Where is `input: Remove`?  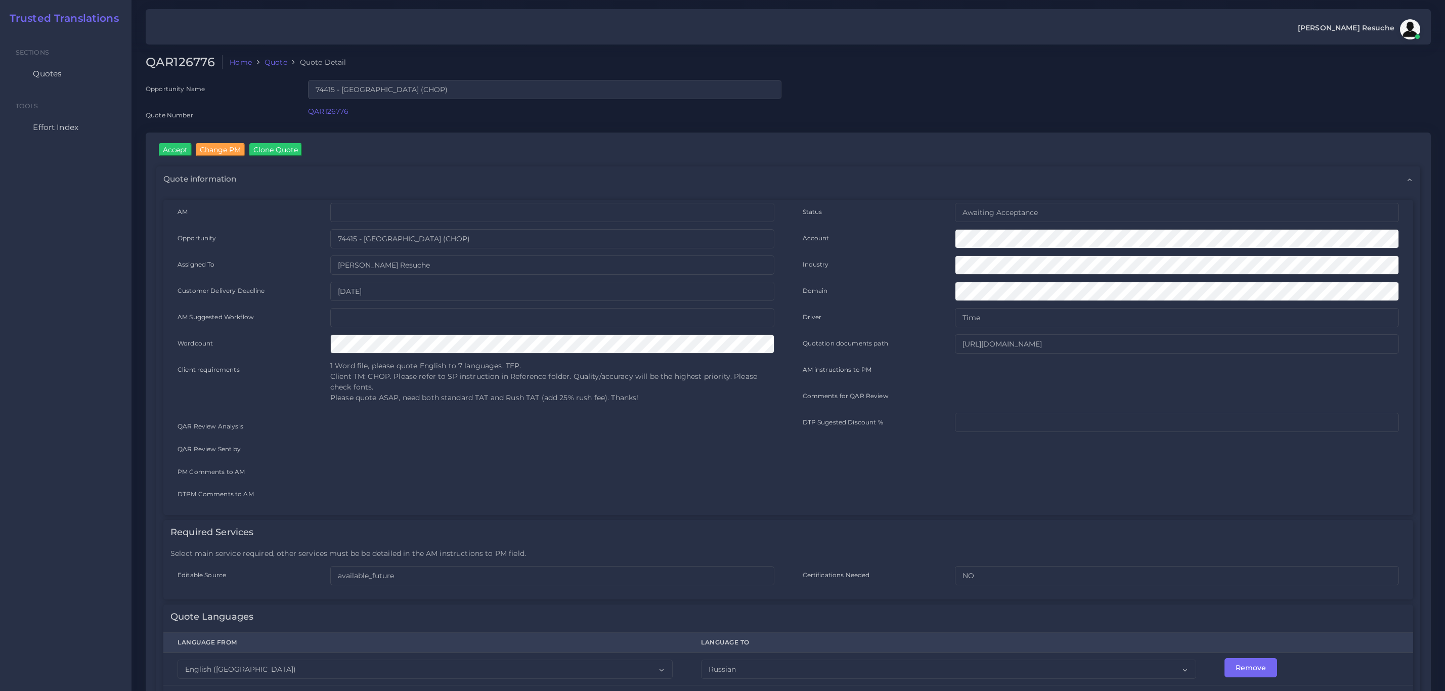
input: Remove is located at coordinates (1251, 668).